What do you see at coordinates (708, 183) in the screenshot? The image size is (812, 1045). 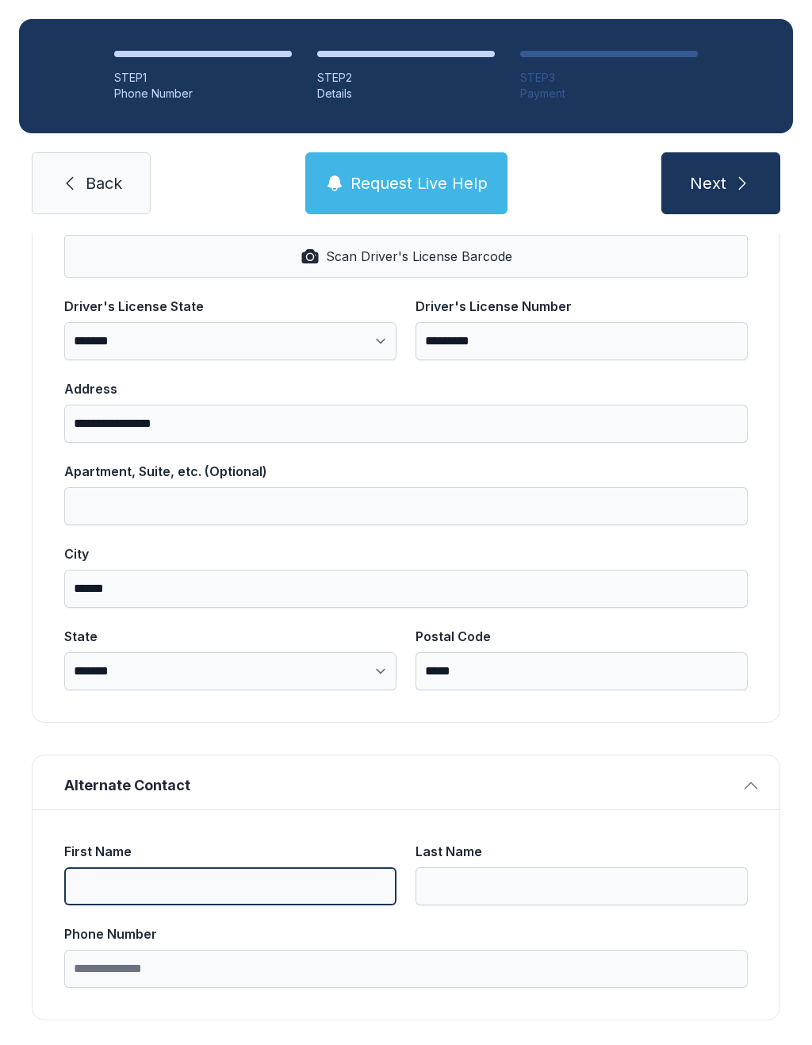 I see `span: Next` at bounding box center [708, 183].